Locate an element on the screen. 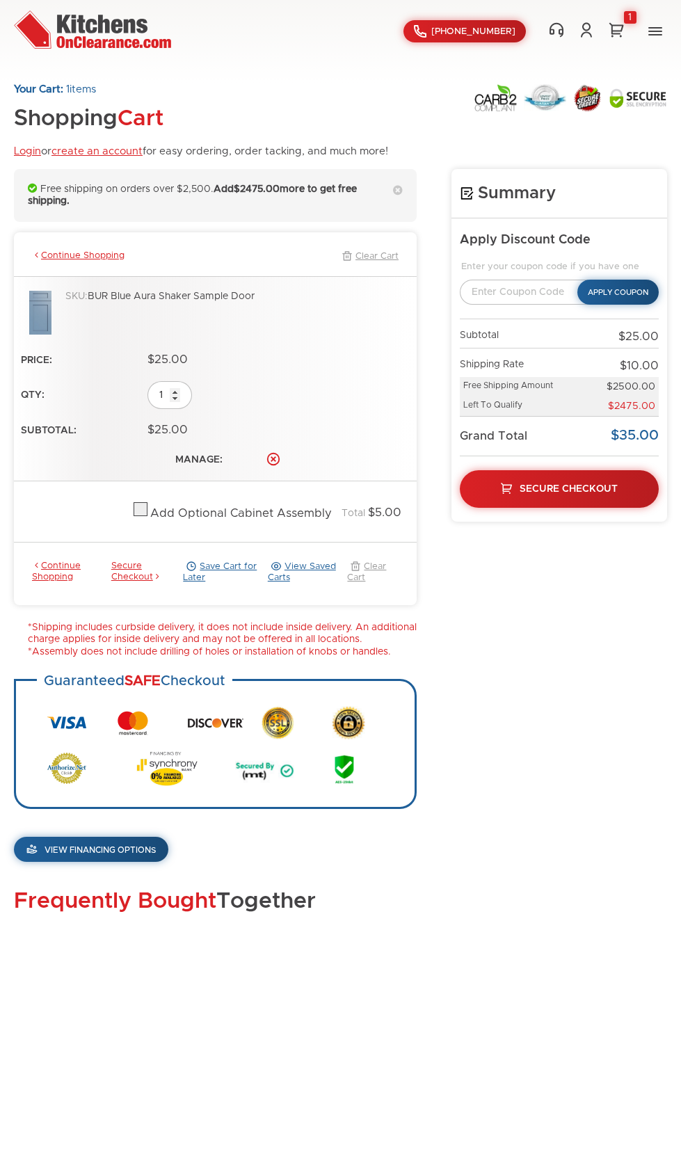  p: items is located at coordinates (201, 90).